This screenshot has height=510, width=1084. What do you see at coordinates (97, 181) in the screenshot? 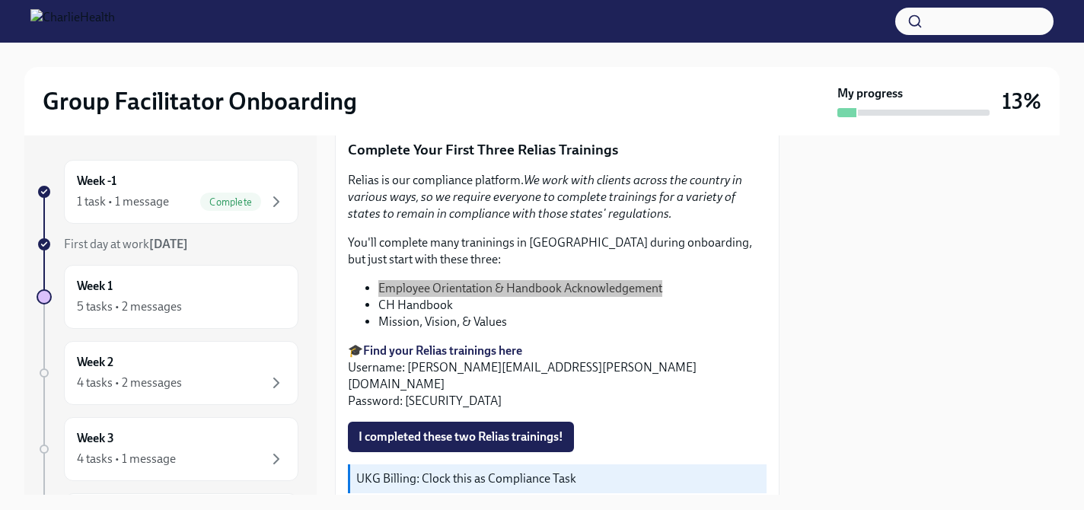
I see `h6: Week -1` at bounding box center [97, 181].